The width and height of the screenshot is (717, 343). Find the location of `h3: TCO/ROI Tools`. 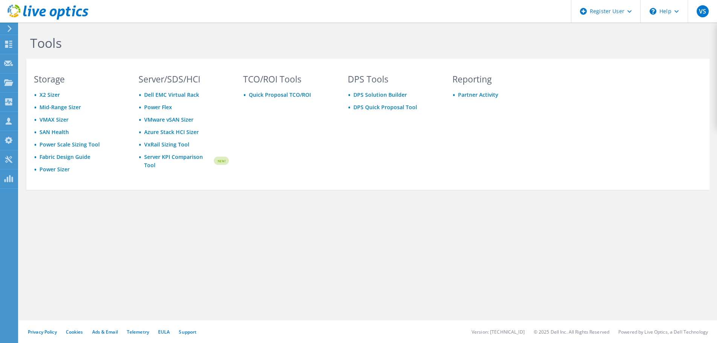

h3: TCO/ROI Tools is located at coordinates (288, 79).